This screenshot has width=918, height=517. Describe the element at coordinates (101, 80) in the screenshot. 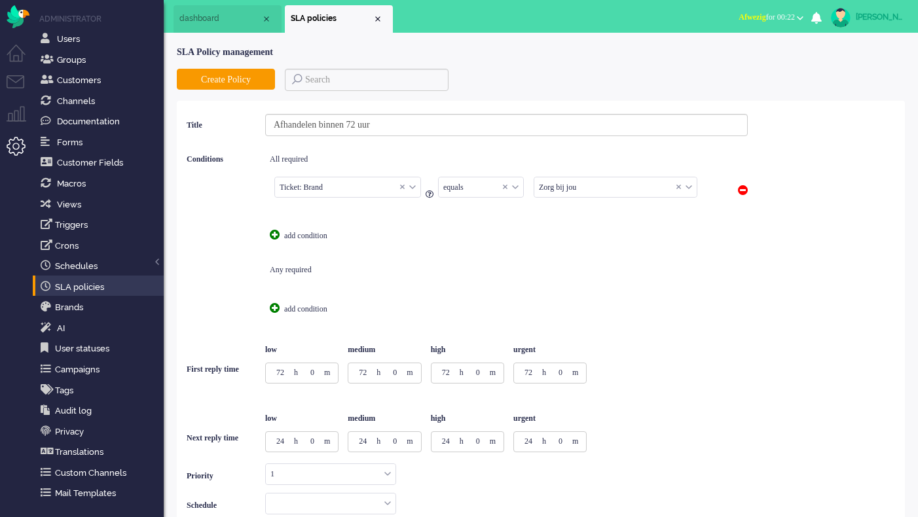

I see `a: Customers` at that location.